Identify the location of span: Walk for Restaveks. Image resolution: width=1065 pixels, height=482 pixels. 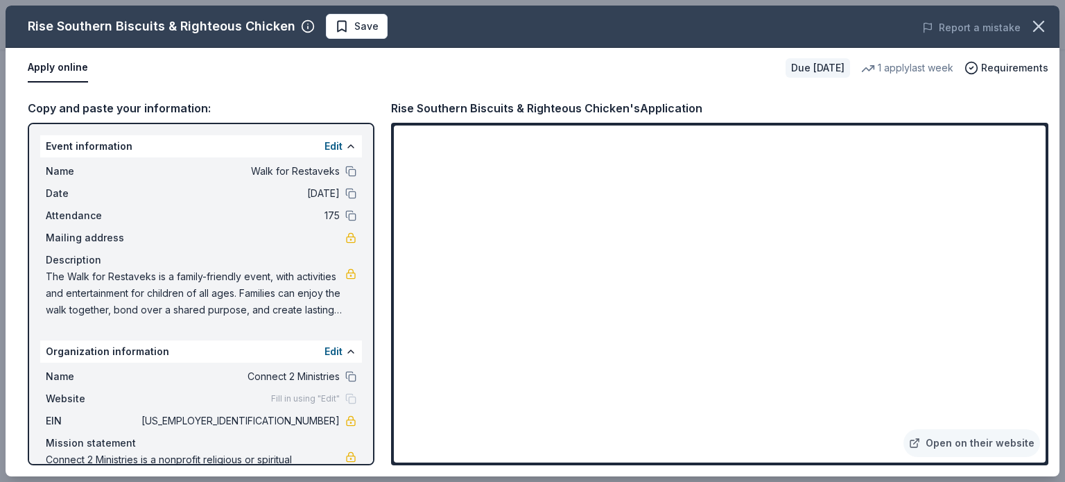
(239, 171).